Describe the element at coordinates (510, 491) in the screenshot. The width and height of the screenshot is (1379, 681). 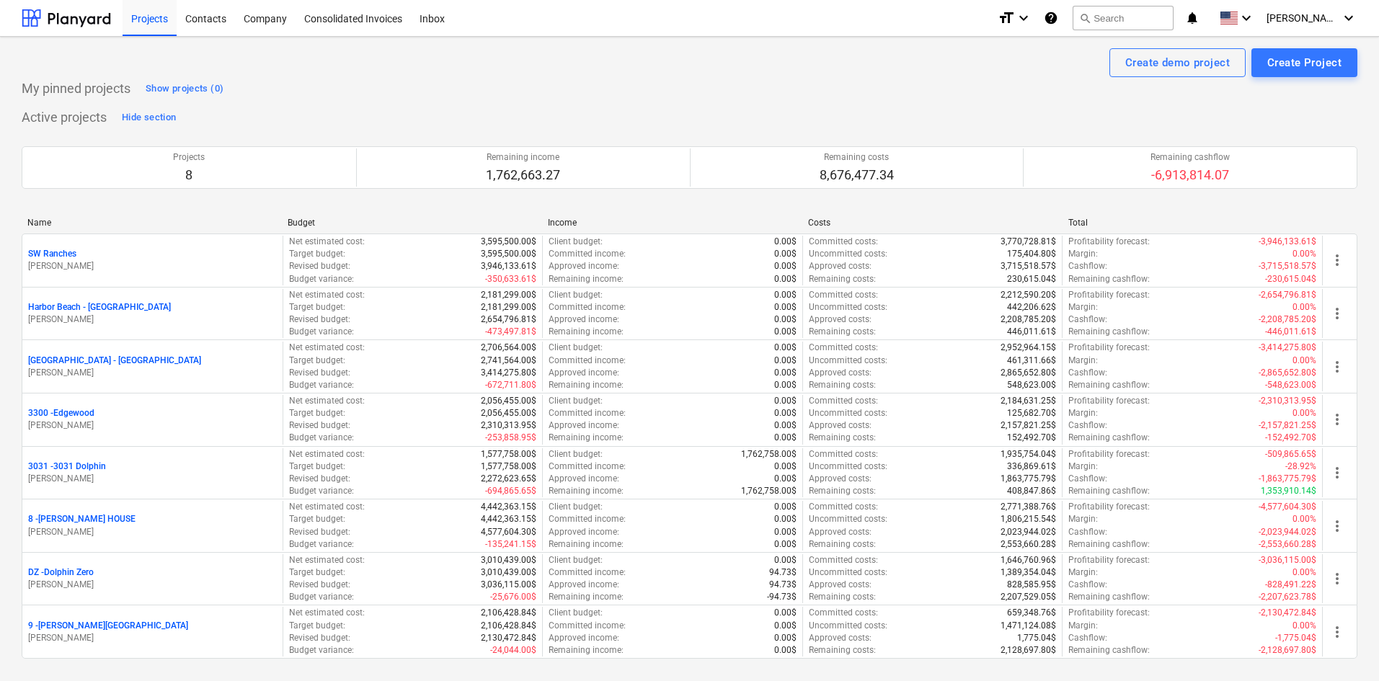
I see `p: -694,865.65$` at that location.